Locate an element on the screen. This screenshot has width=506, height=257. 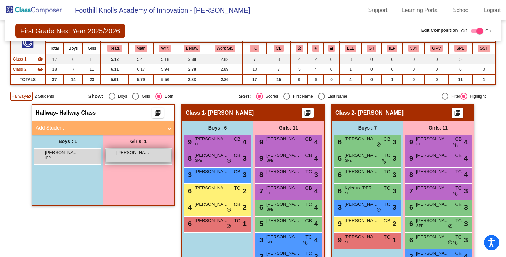
mat-panel-title: Add Student is located at coordinates (99, 128).